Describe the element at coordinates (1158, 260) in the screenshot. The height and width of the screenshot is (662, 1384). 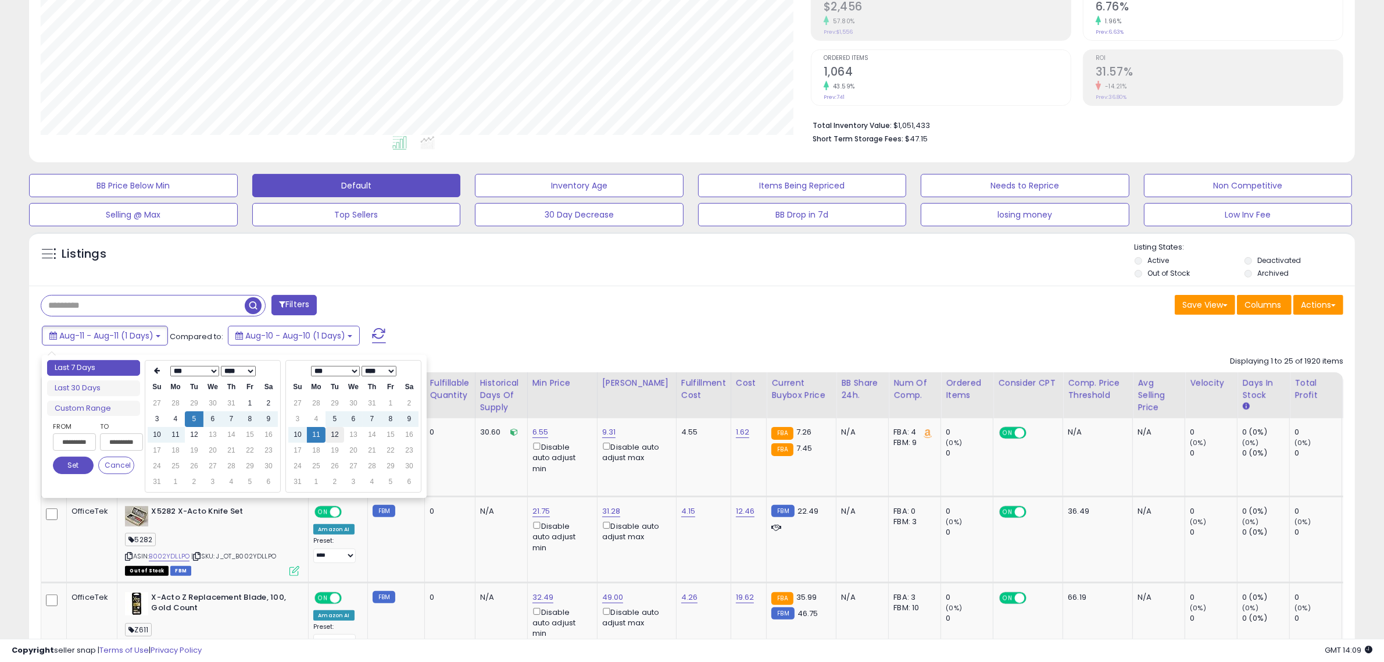
I see `label: Active` at that location.